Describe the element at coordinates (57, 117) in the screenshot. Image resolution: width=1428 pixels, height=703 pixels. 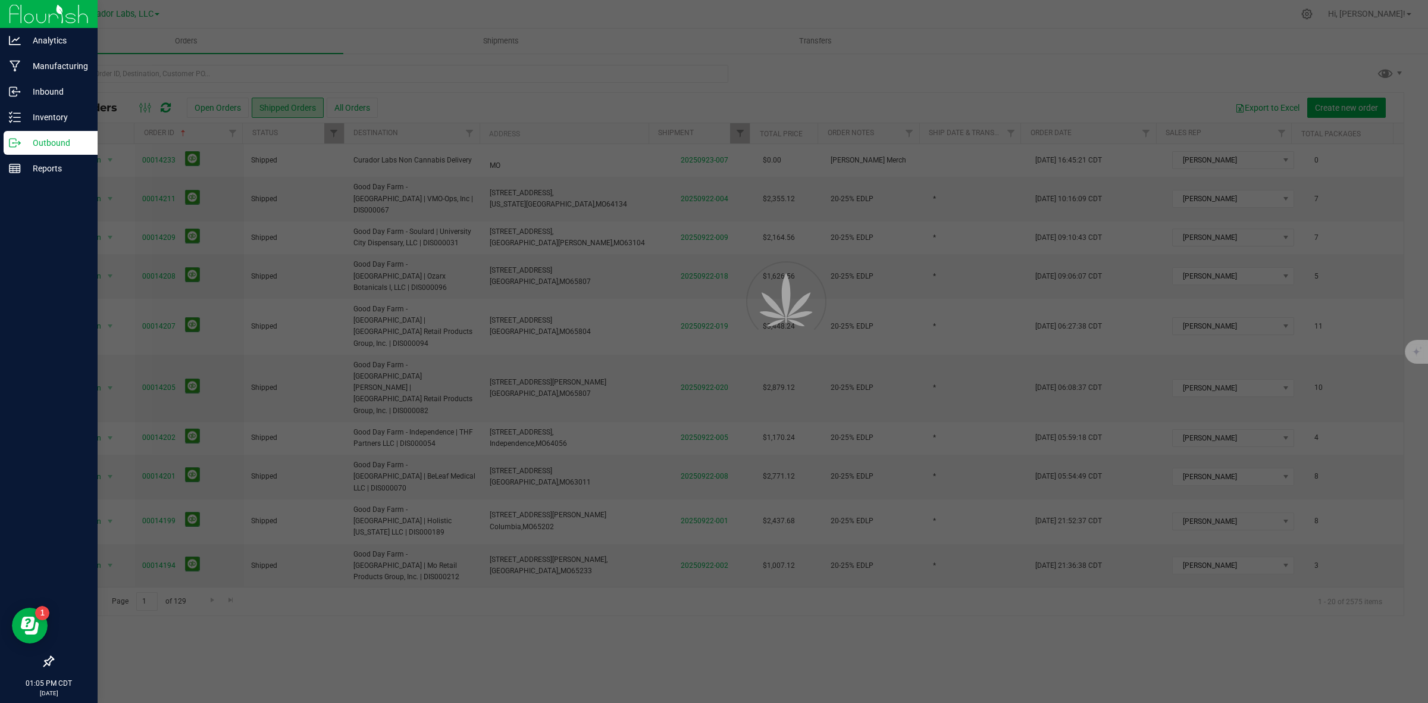
I see `p: Inventory` at that location.